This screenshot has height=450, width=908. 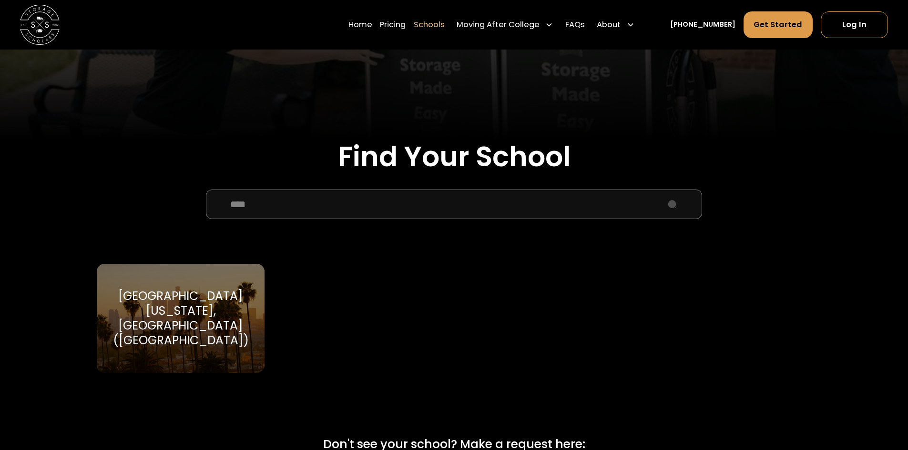 What do you see at coordinates (40, 24) in the screenshot?
I see `img: Storage Scholars main logo` at bounding box center [40, 24].